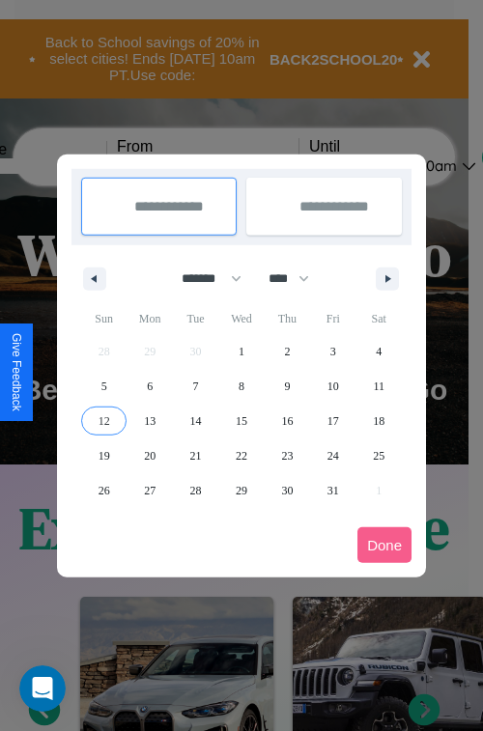 This screenshot has width=483, height=731. I want to click on span: Wed, so click(240, 318).